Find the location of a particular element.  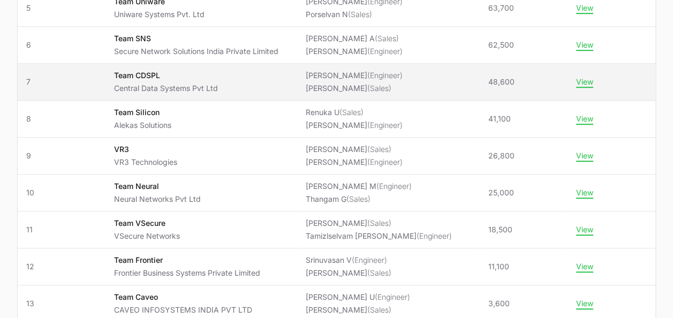

span: 5 is located at coordinates (62, 8).